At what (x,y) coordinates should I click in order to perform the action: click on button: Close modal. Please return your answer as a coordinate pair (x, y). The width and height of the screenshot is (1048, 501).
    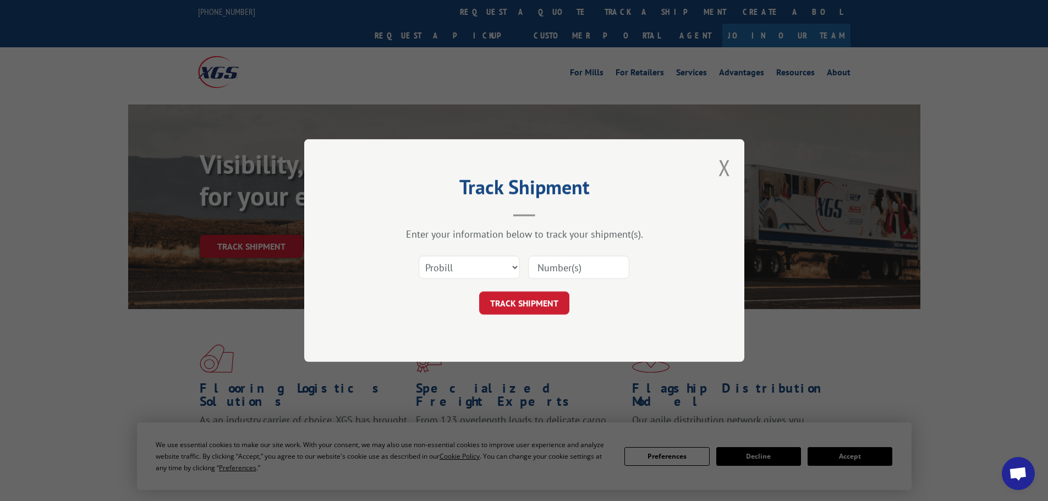
    Looking at the image, I should click on (724, 167).